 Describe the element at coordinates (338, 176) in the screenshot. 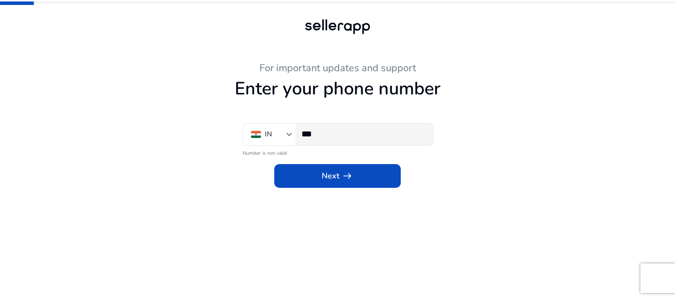

I see `span: Next` at that location.